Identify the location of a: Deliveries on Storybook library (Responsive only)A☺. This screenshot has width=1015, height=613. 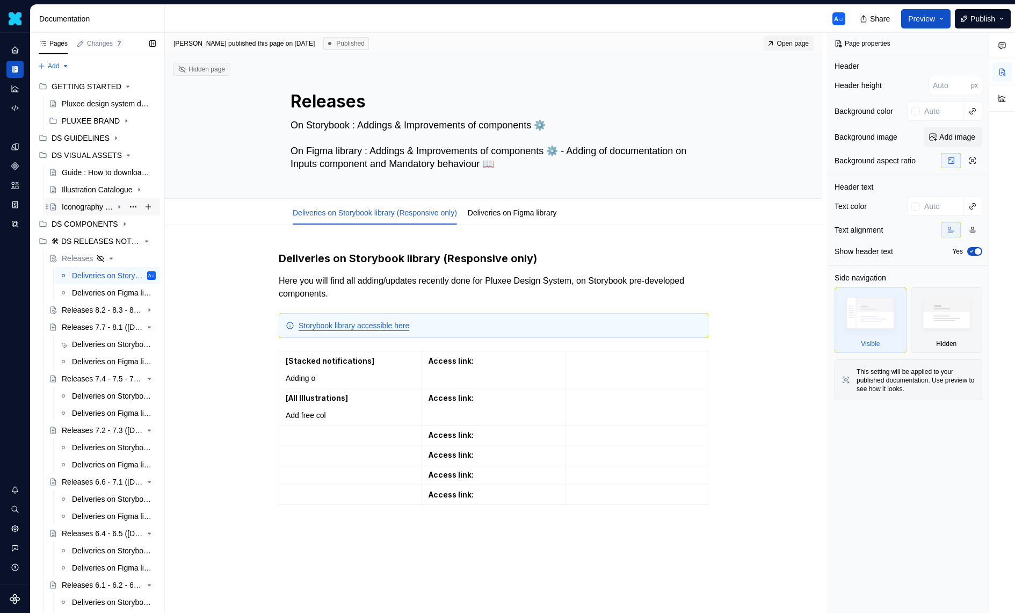
(107, 276).